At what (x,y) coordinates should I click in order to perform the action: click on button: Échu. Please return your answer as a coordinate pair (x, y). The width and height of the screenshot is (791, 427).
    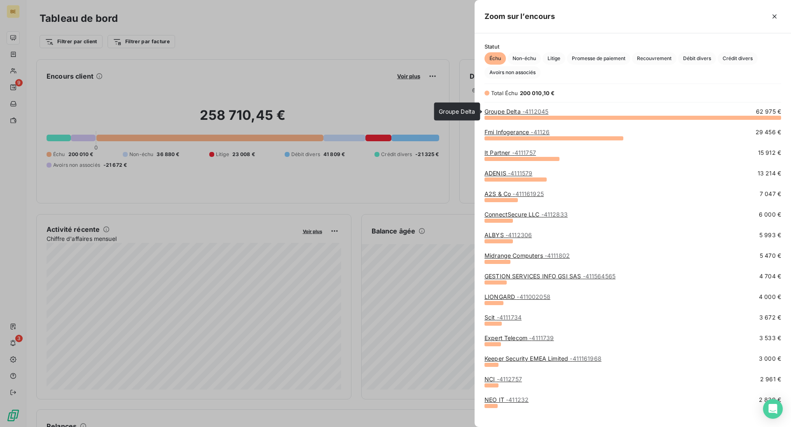
    Looking at the image, I should click on (495, 59).